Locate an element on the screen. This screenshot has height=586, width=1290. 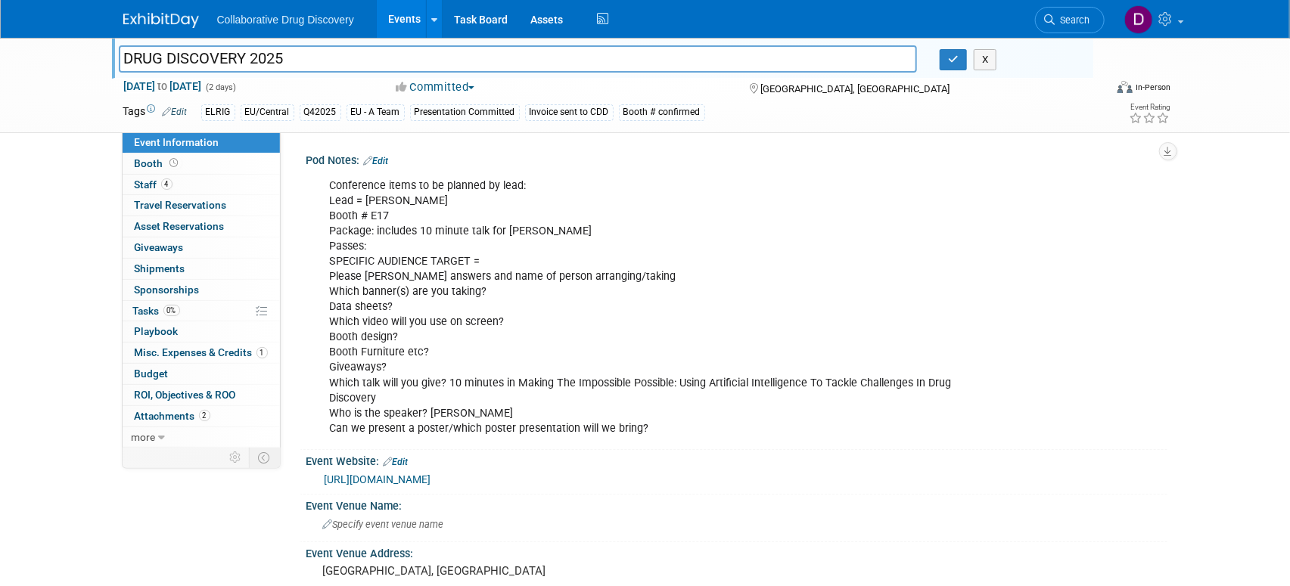
a: Playbook is located at coordinates (201, 331).